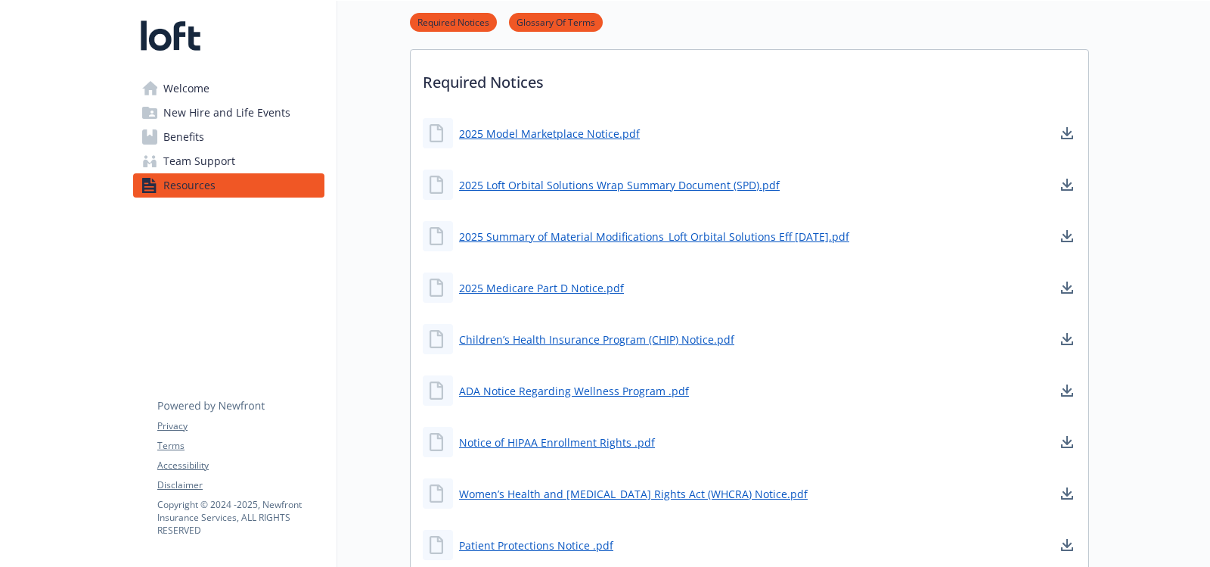  I want to click on span: Resources, so click(189, 185).